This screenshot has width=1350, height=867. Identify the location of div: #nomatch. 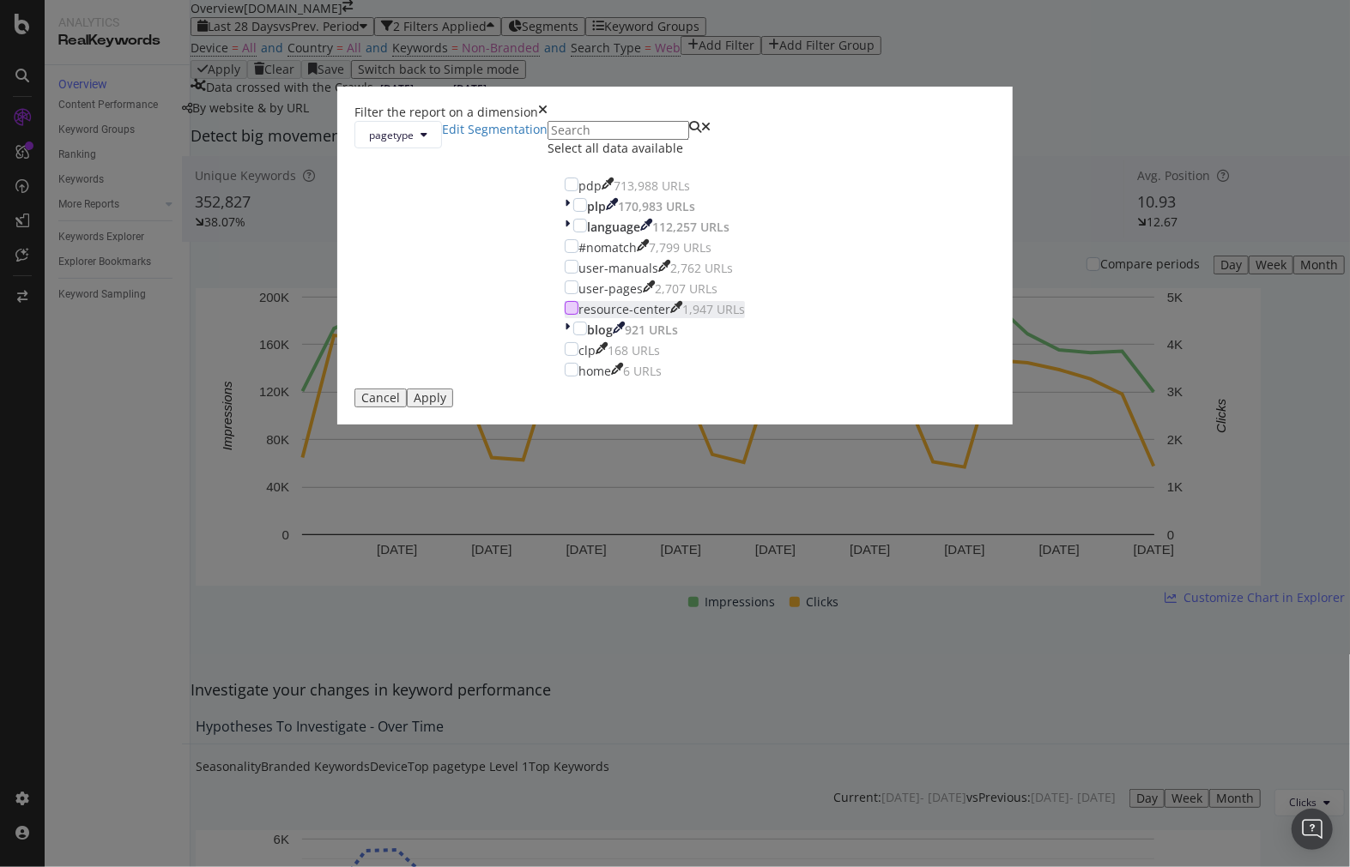
(607, 248).